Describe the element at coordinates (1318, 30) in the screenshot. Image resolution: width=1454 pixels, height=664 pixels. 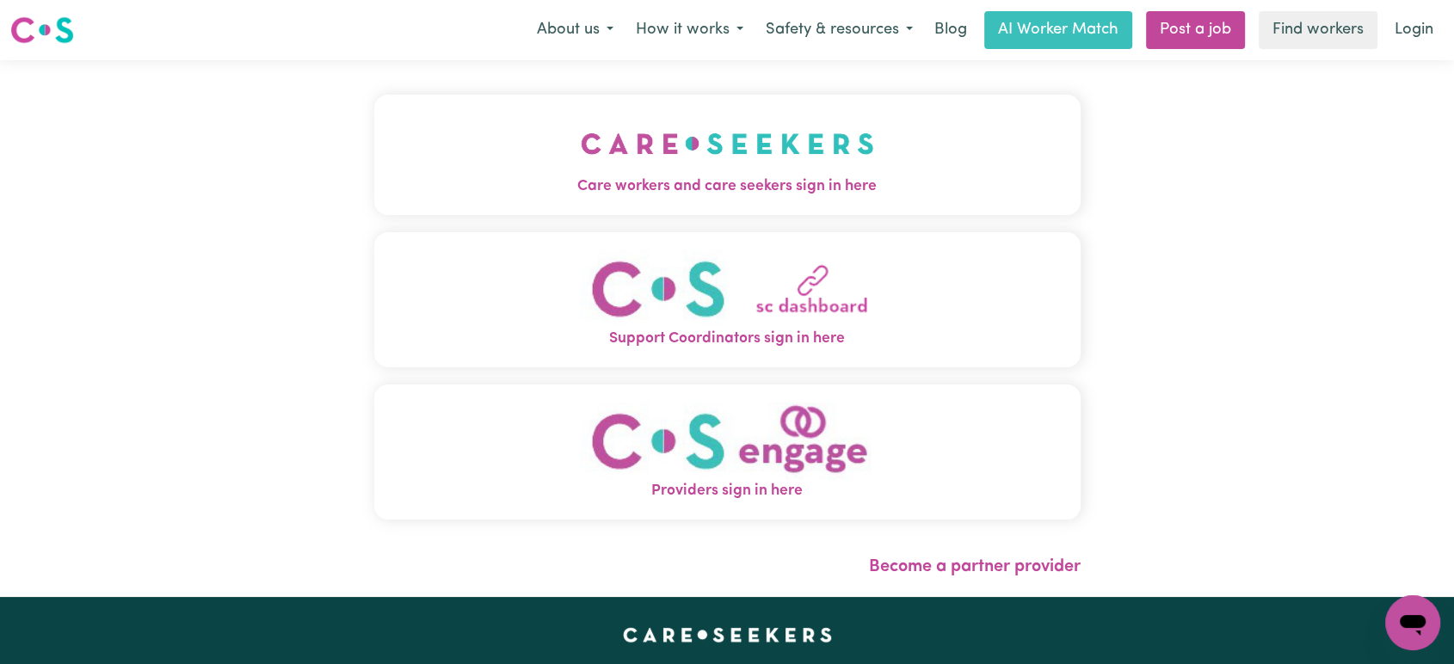
I see `a: Find workers` at that location.